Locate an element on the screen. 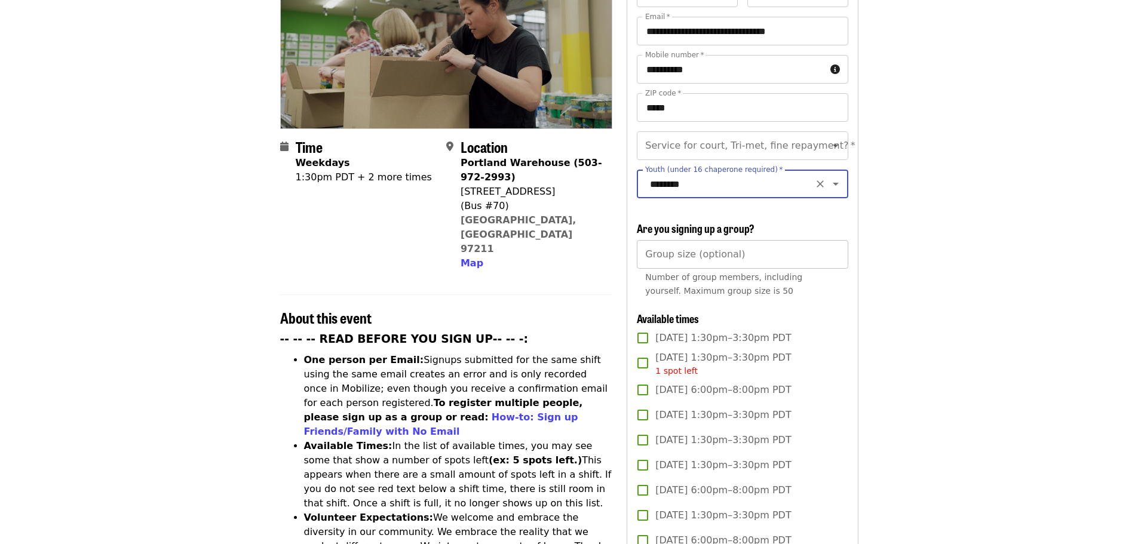 The image size is (1138, 544). strong: Portland Warehouse (503-972-2993) is located at coordinates (531, 170).